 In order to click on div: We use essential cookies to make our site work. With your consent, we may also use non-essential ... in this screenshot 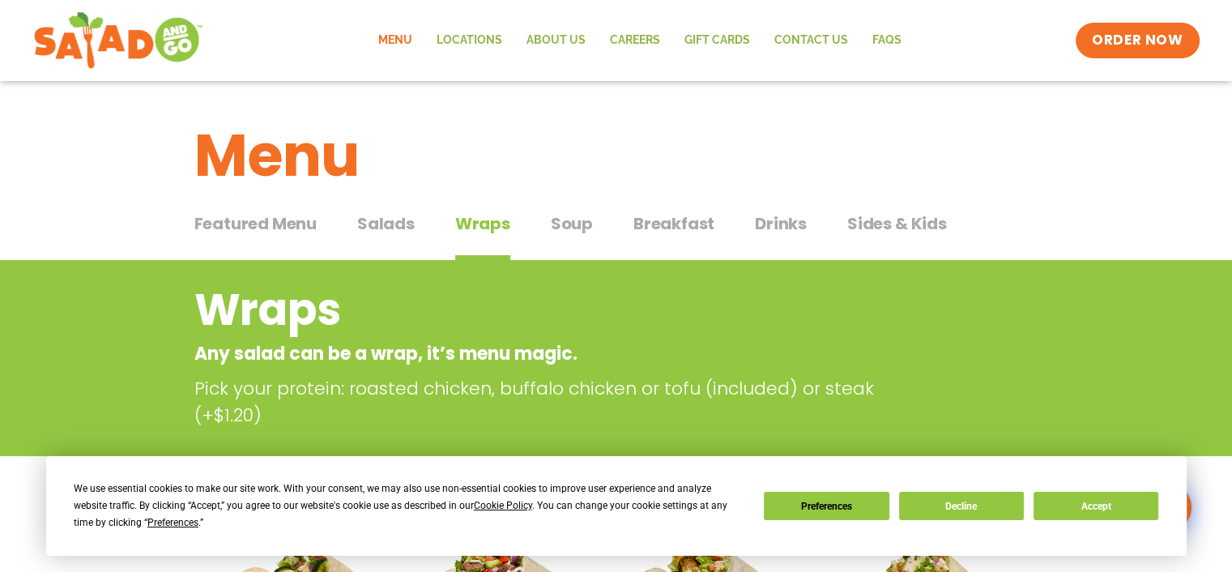, I will do `click(409, 505)`.